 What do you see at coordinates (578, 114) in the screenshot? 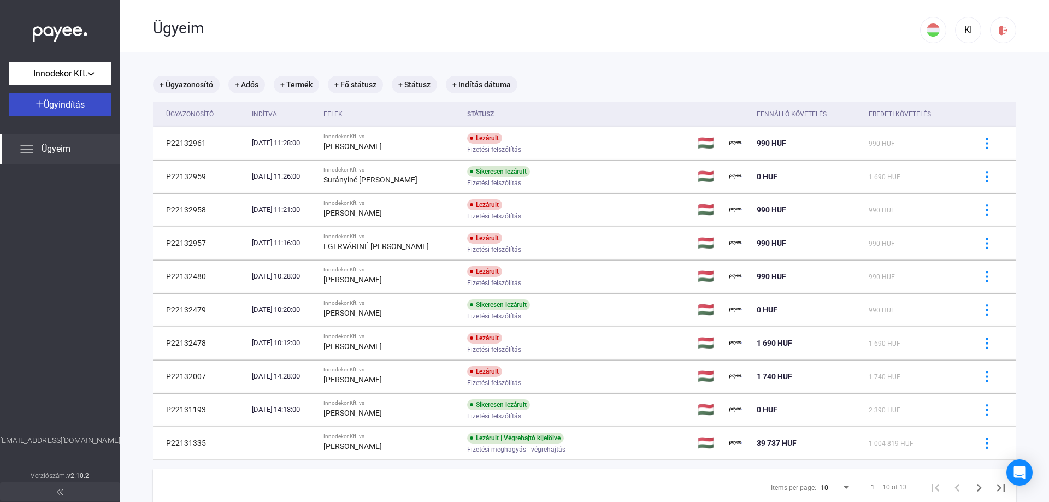
I see `th: Státusz` at bounding box center [578, 114].